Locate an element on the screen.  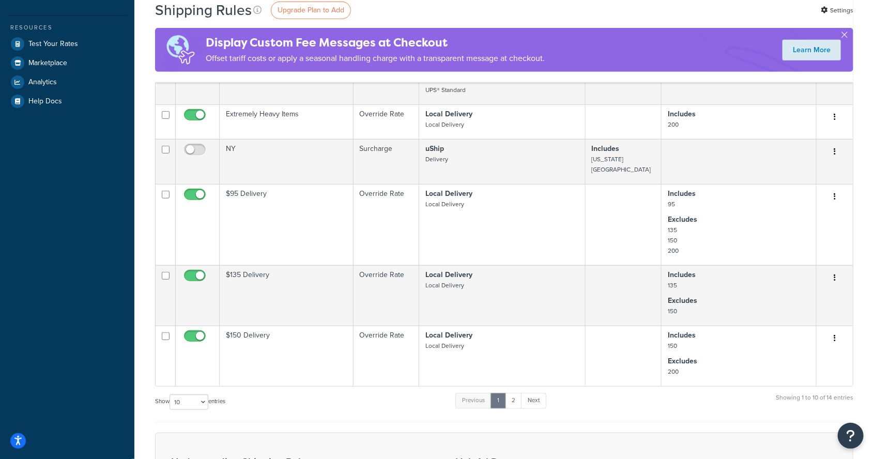
button: Open Resource Center is located at coordinates (850, 436).